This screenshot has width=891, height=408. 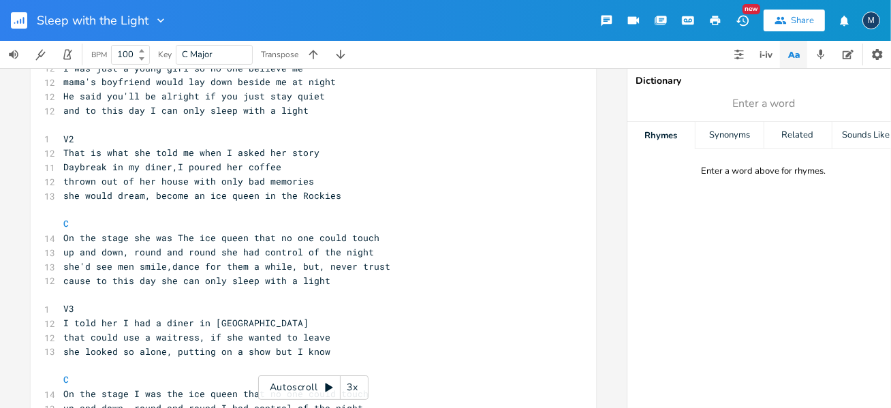 I want to click on span: I was just a young girl so no one believe me, so click(x=183, y=68).